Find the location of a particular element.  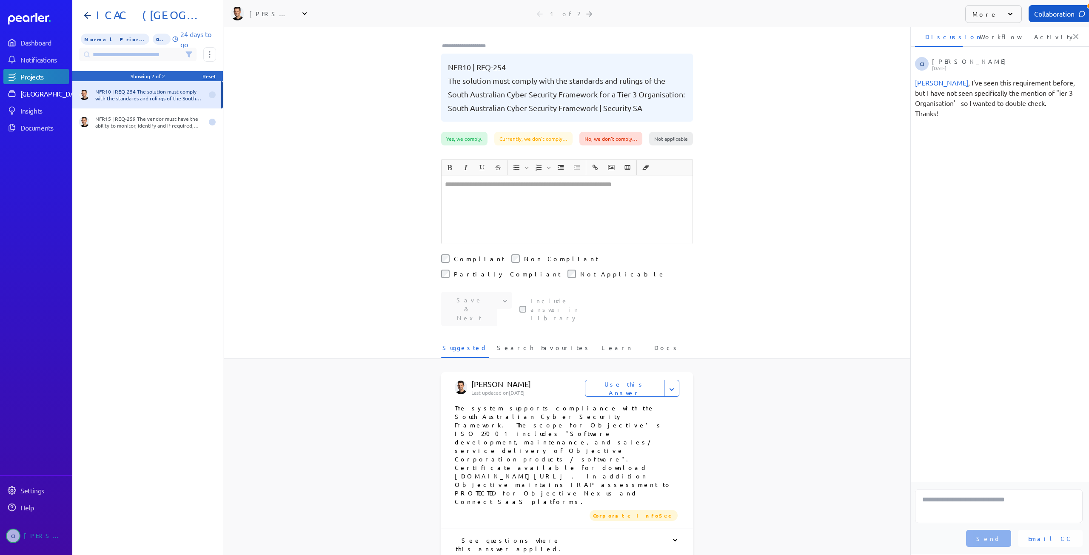

a: Insights is located at coordinates (36, 111).